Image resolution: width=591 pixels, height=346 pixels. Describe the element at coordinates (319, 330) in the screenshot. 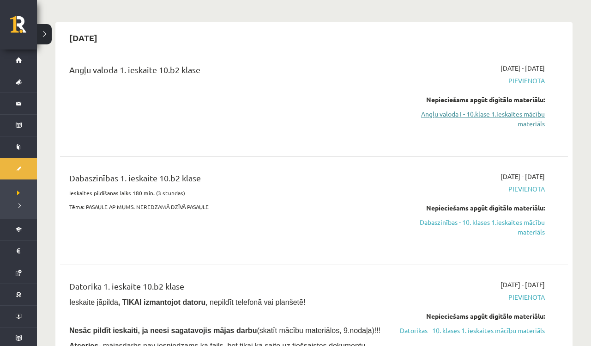

I see `span: (skatīt mācību materiālos, 9.nodaļa)!!!` at that location.